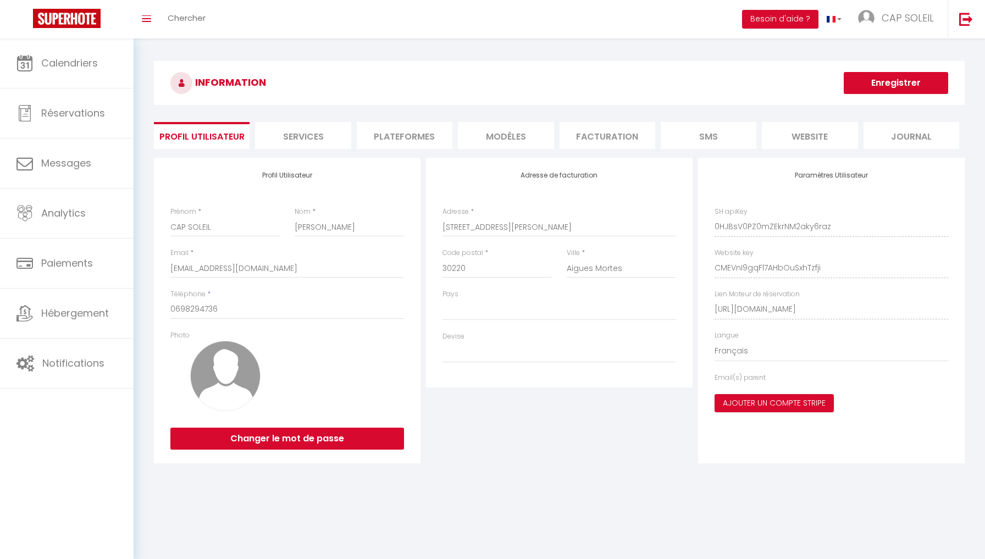  What do you see at coordinates (25, 21) in the screenshot?
I see `button: Ouvrir le widget de chat LiveChat` at bounding box center [25, 21].